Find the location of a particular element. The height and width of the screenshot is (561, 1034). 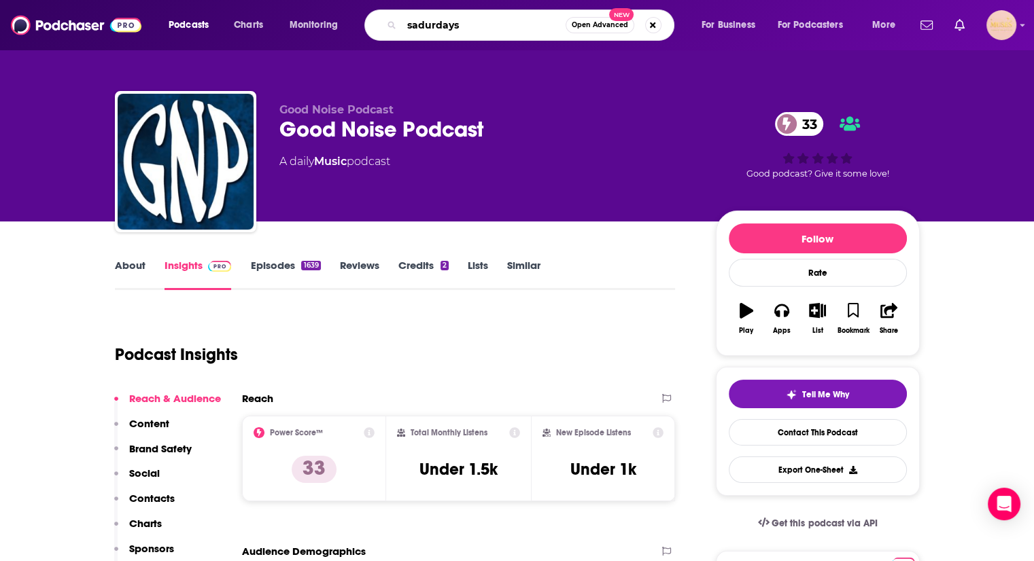

h2: Reach is located at coordinates (258, 398).